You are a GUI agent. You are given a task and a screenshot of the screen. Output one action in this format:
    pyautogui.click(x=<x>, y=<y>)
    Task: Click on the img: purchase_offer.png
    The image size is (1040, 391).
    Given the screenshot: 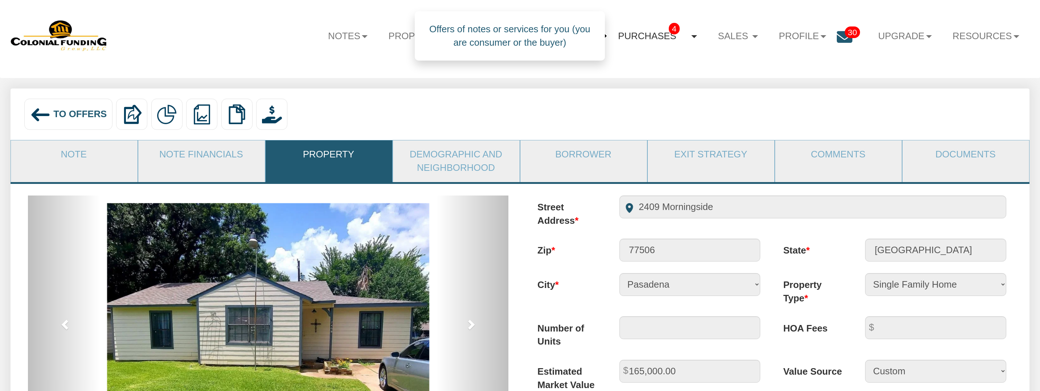 What is the action you would take?
    pyautogui.click(x=272, y=114)
    